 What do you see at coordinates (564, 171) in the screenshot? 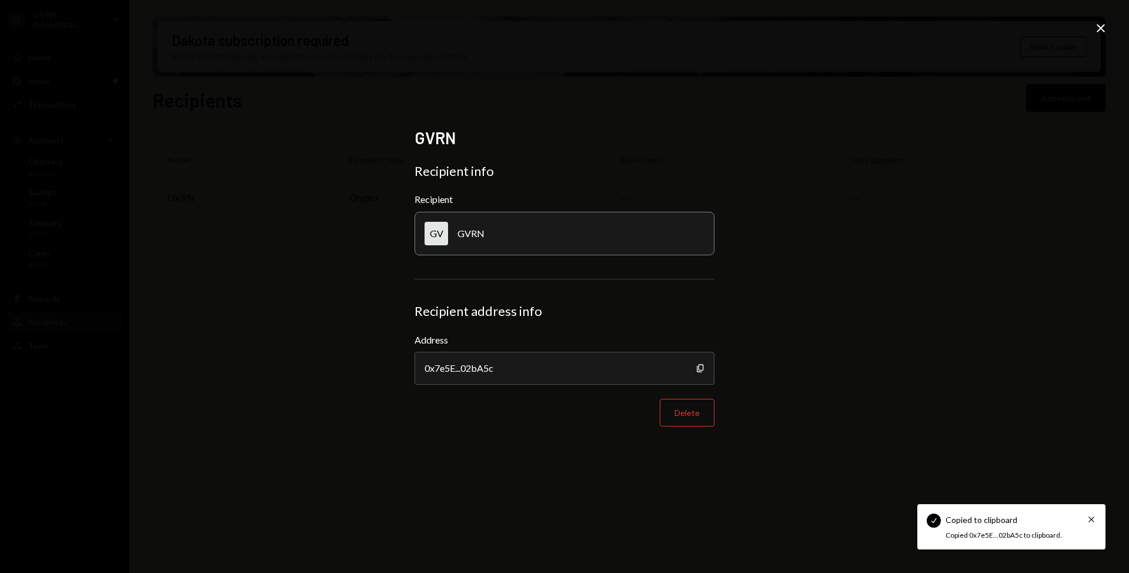
I see `div: Recipient info` at bounding box center [564, 171].